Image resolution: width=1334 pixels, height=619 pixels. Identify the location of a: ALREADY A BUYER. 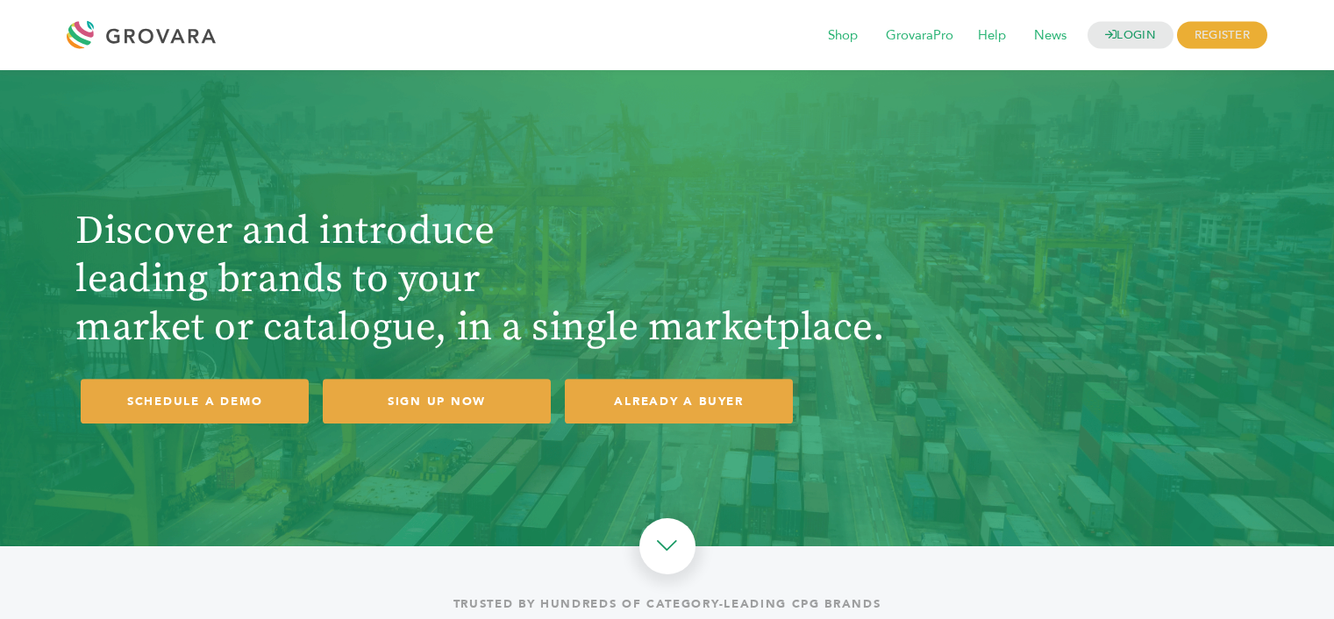
(679, 401).